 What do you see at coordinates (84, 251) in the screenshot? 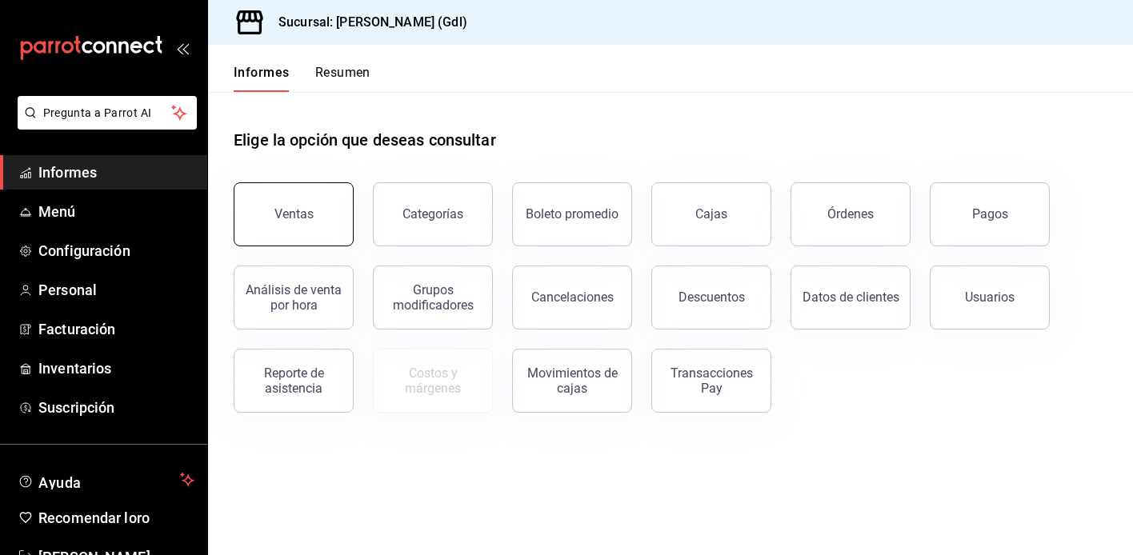
I see `font: Configuración` at bounding box center [84, 251].